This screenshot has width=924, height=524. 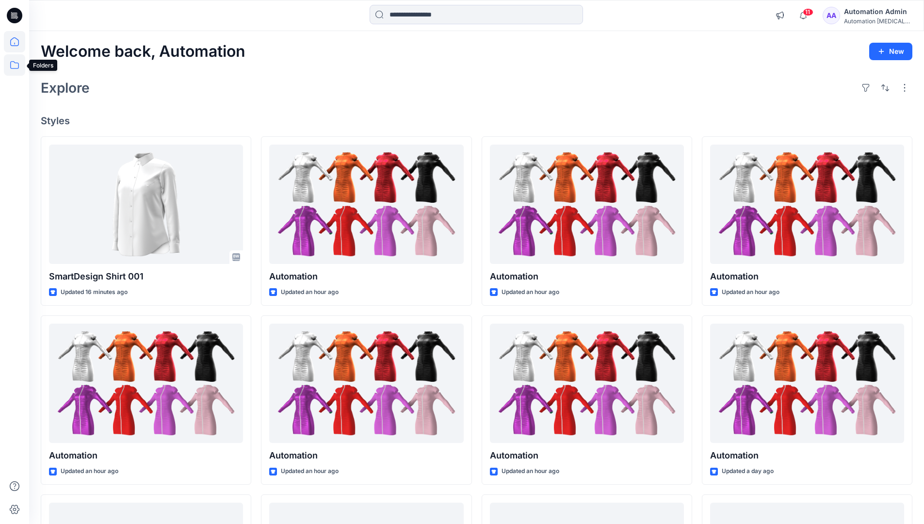 I want to click on p: Updated 16 minutes ago, so click(x=94, y=292).